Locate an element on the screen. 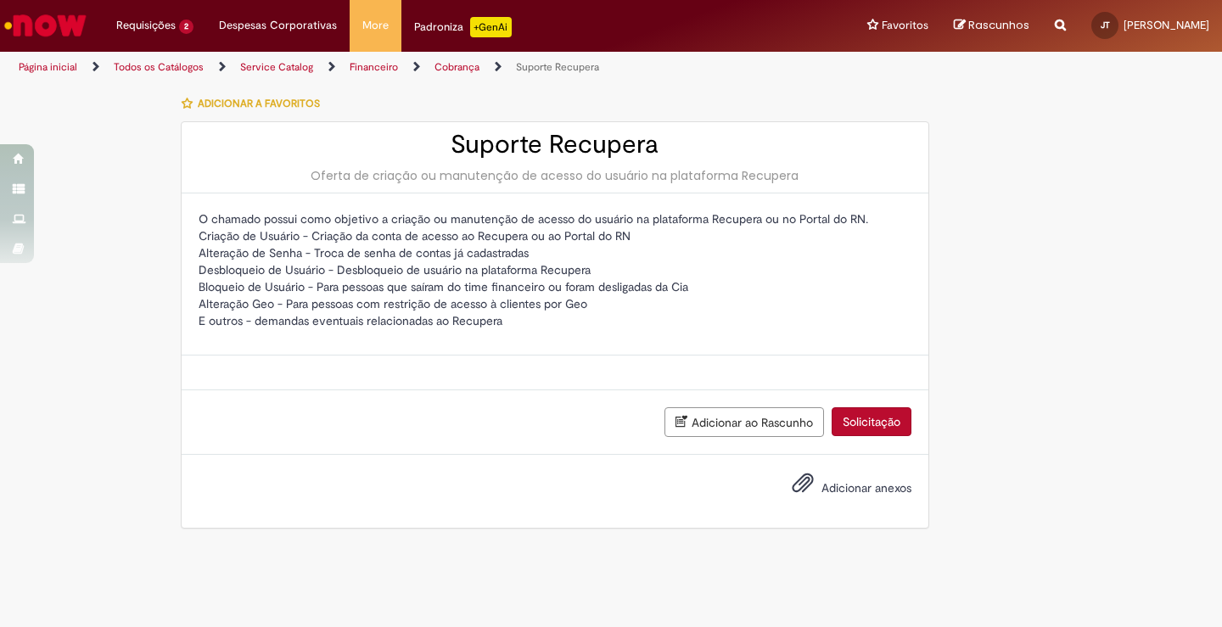  p: O chamado possui como objetivo a criação ou manutenção de acesso do usuário na plataforma Recuper... is located at coordinates (555, 270).